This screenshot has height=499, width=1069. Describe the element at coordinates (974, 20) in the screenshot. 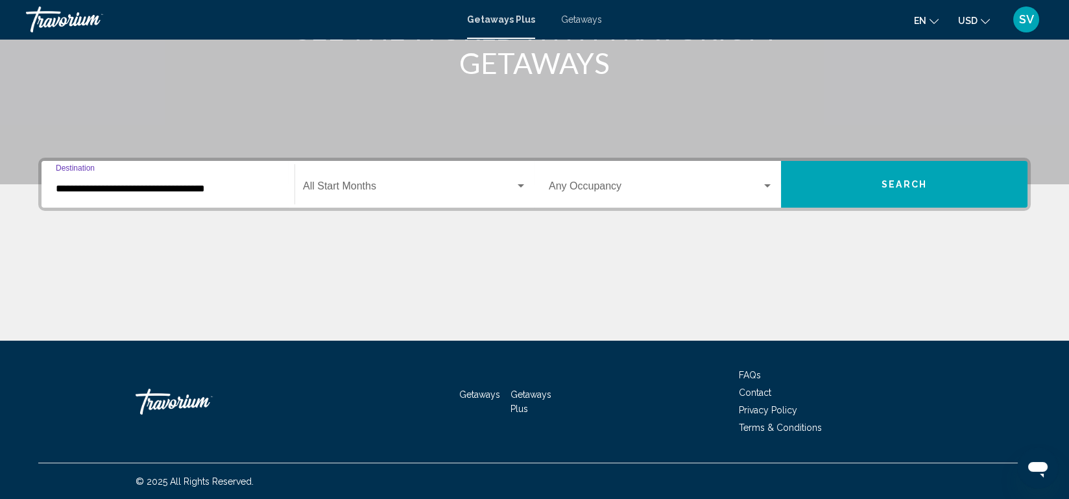

I see `button: Change currency` at that location.